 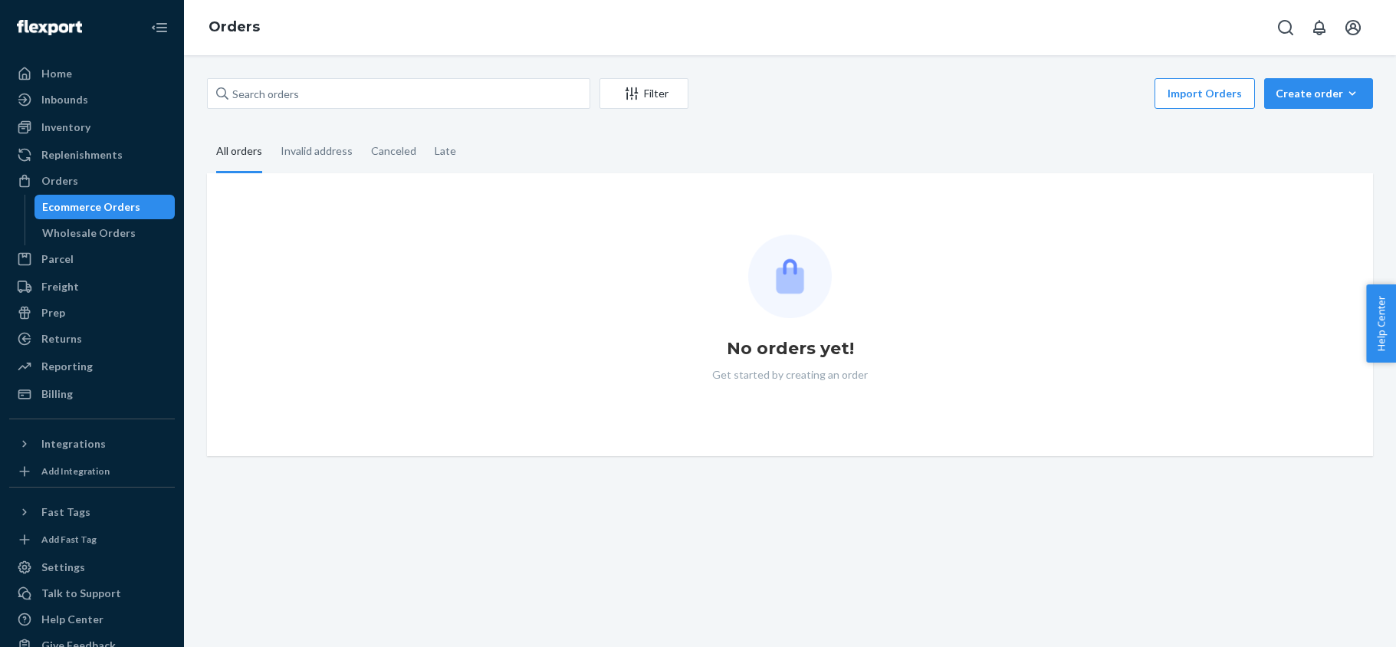 What do you see at coordinates (81, 593) in the screenshot?
I see `div: Talk to Support` at bounding box center [81, 593].